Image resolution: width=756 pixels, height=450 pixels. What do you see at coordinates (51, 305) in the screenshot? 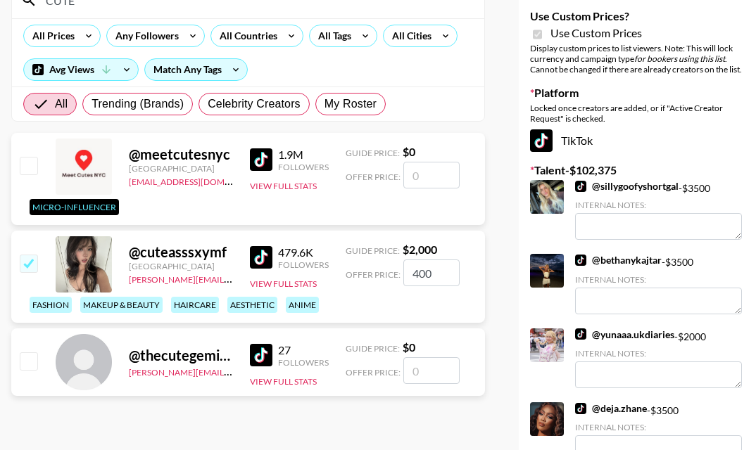
I see `div: fashion` at bounding box center [51, 305].